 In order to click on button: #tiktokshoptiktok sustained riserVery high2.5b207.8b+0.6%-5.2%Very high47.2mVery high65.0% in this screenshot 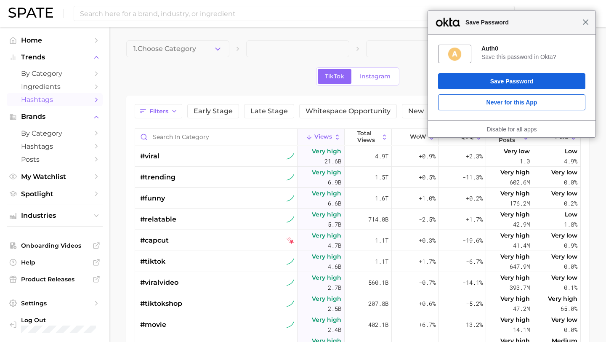, I will do `click(358, 304)`.